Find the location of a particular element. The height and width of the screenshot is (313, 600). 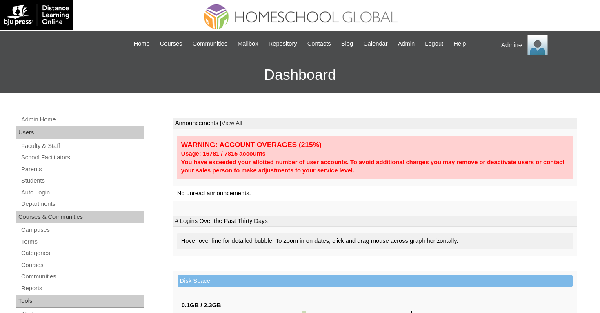

span: Calendar is located at coordinates (375, 44).